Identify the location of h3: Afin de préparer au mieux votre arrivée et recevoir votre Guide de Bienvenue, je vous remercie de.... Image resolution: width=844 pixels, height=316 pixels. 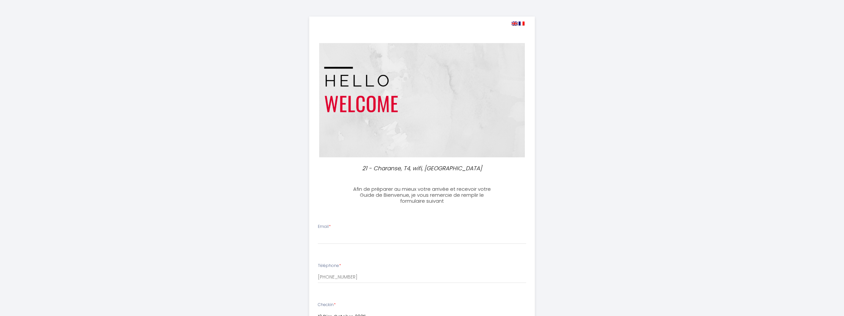
(422, 195).